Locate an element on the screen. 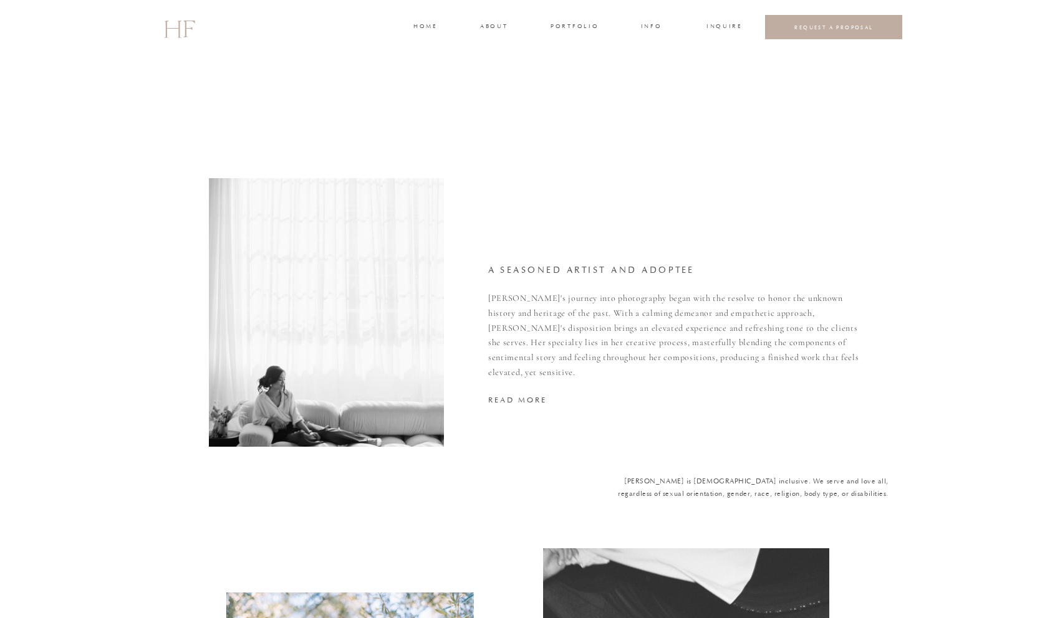  h3: INQUIRE is located at coordinates (723, 27).